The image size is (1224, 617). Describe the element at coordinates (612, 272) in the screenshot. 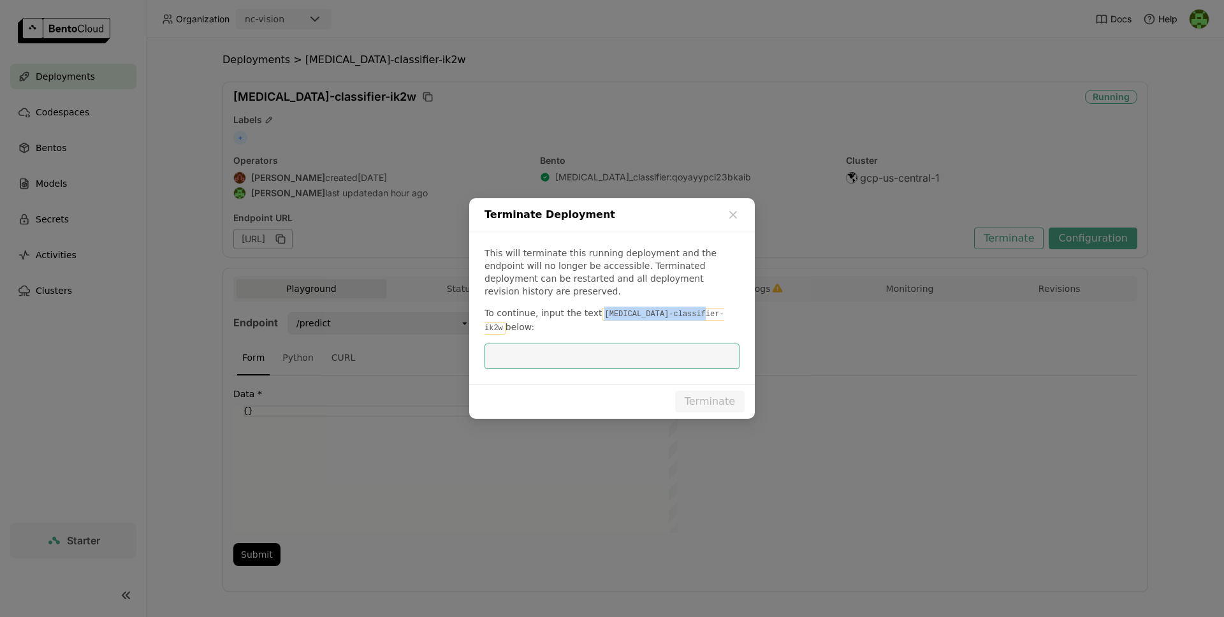

I see `p: This will terminate this running deployment and the endpoint will no longer be accessible. Termin...` at that location.